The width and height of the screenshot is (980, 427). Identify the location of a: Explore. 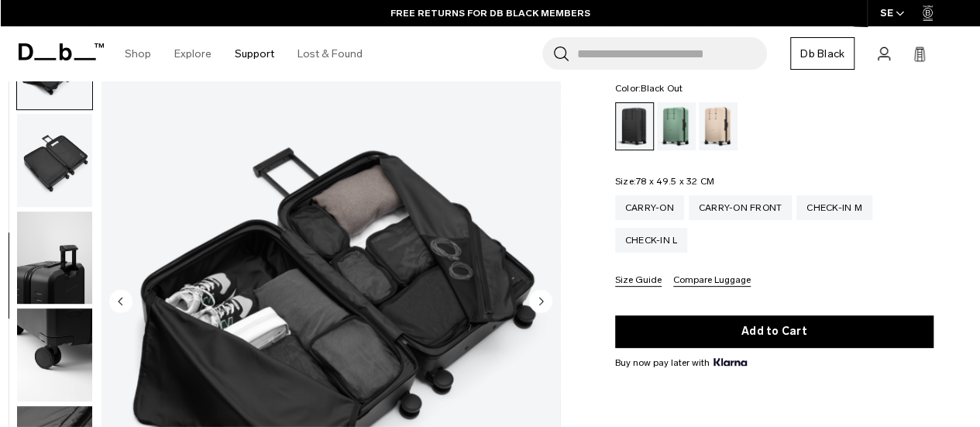
(193, 53).